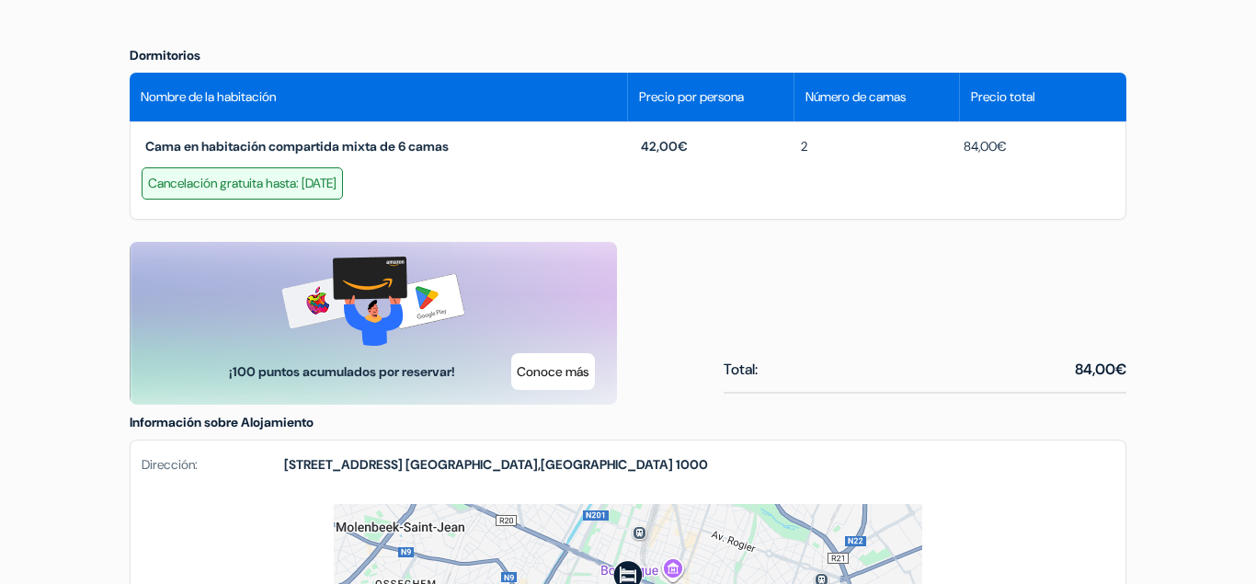  What do you see at coordinates (342, 371) in the screenshot?
I see `span: ¡100 puntos acumulados por reservar!` at bounding box center [342, 371].